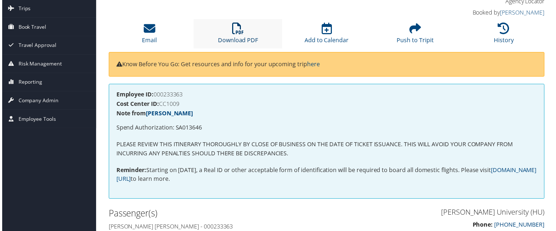 This screenshot has height=231, width=556. What do you see at coordinates (35, 120) in the screenshot?
I see `span: Employee Tools` at bounding box center [35, 120].